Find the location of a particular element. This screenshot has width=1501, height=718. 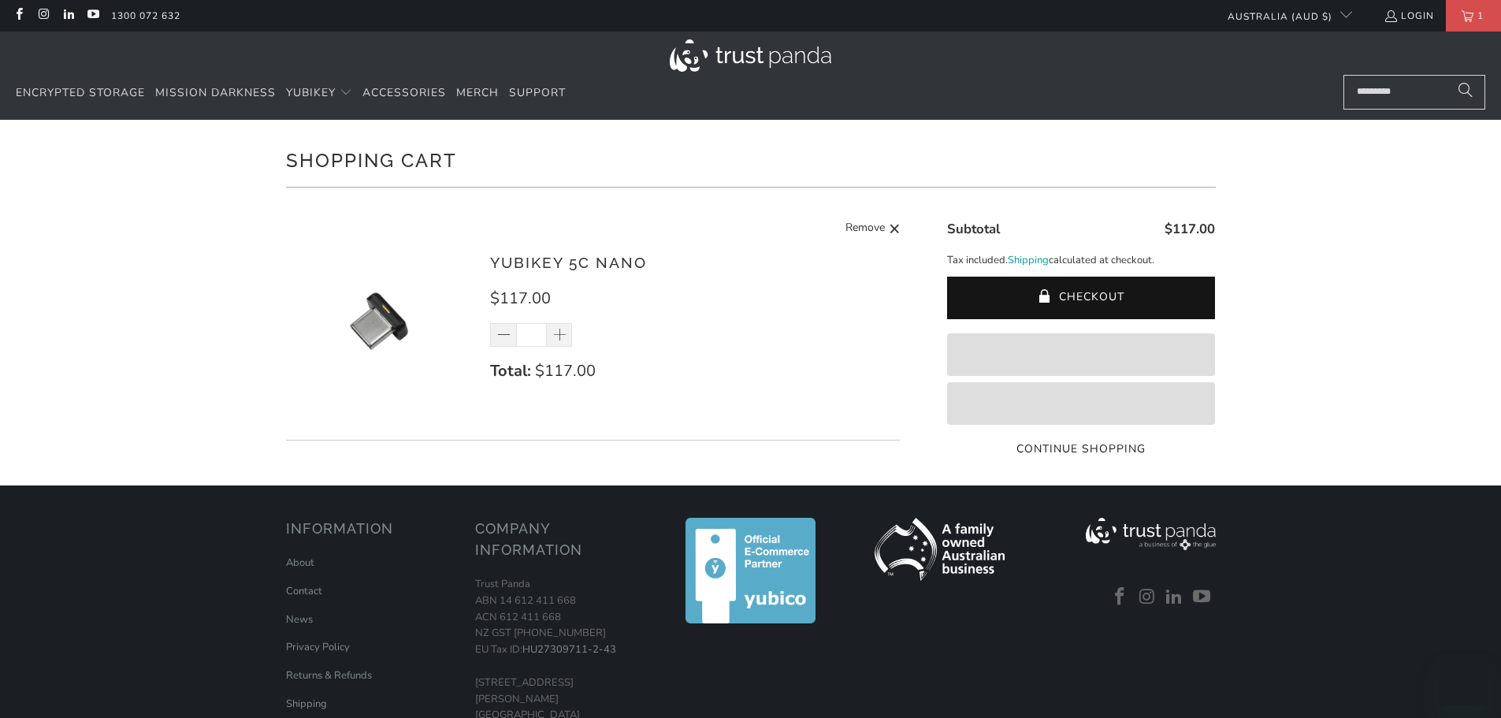

span: Merch is located at coordinates (478, 92).